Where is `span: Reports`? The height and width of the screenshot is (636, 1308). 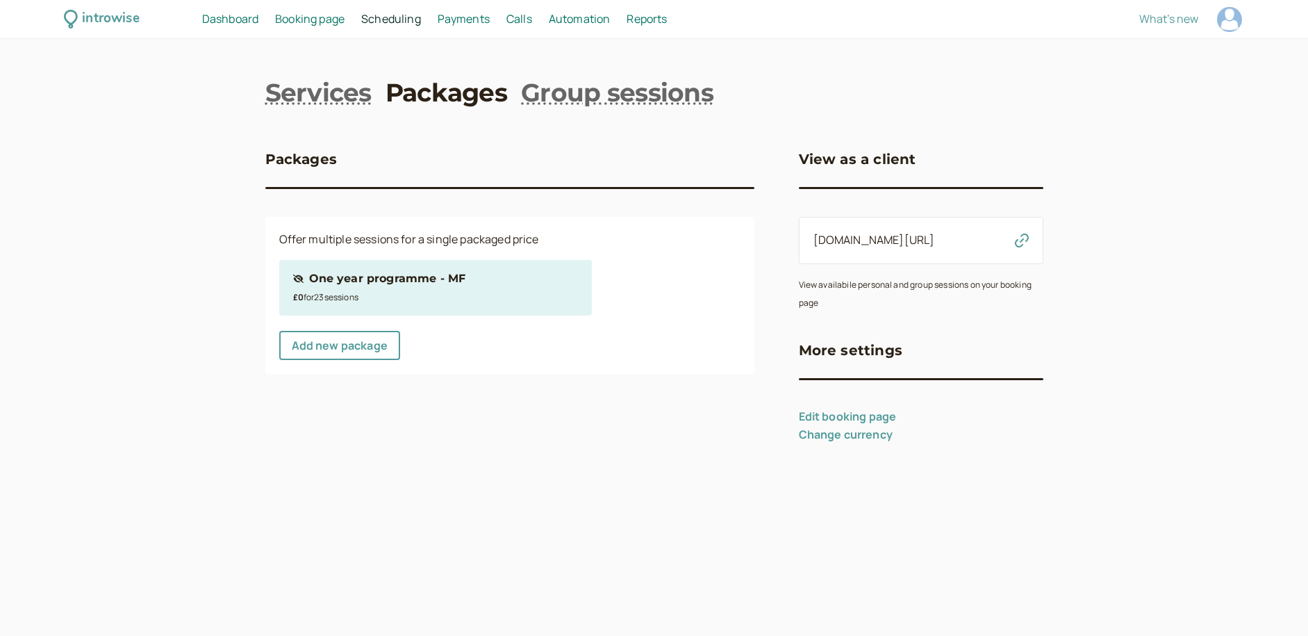 span: Reports is located at coordinates (647, 19).